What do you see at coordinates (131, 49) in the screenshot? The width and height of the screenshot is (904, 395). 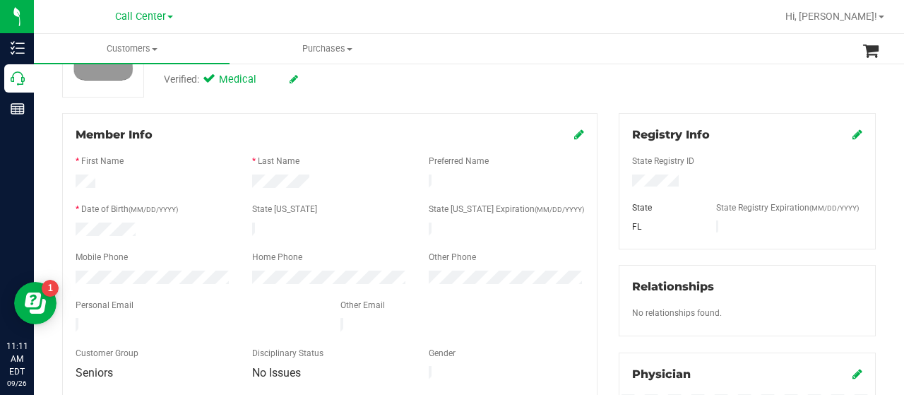 I see `span: Customers` at bounding box center [131, 49].